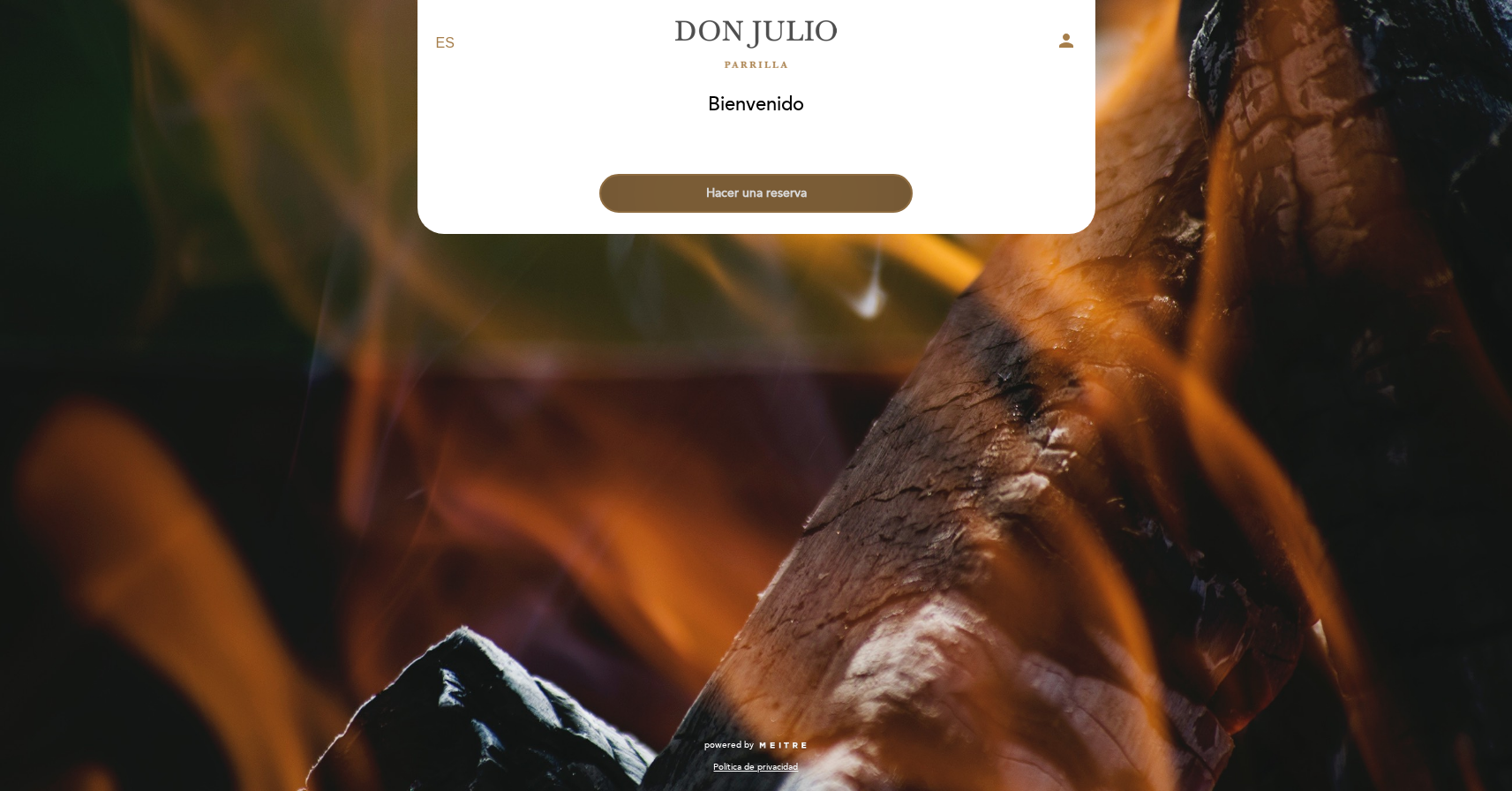 Image resolution: width=1512 pixels, height=791 pixels. I want to click on a: Política de privacidad, so click(756, 767).